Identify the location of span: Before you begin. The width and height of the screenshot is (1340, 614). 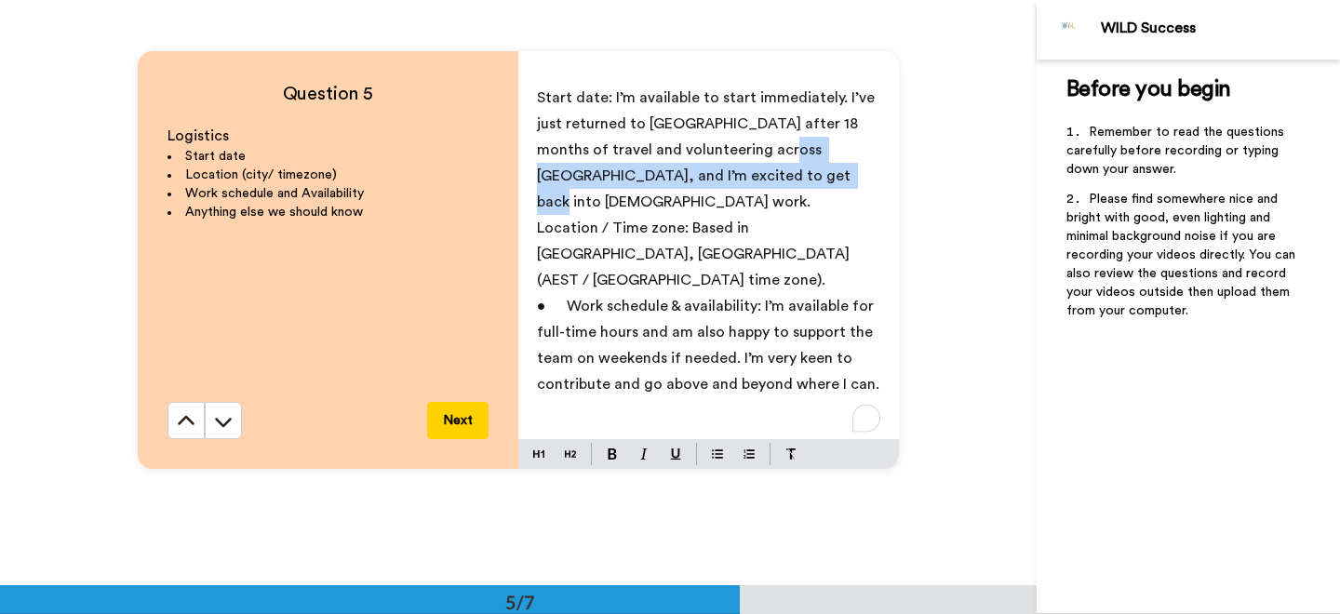
(1149, 89).